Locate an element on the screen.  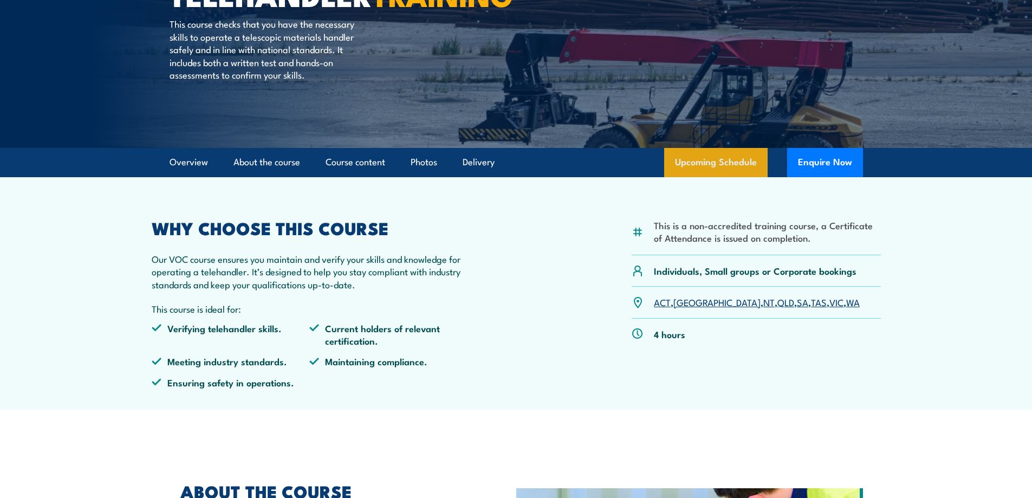
button: Enquire Now is located at coordinates (825, 163).